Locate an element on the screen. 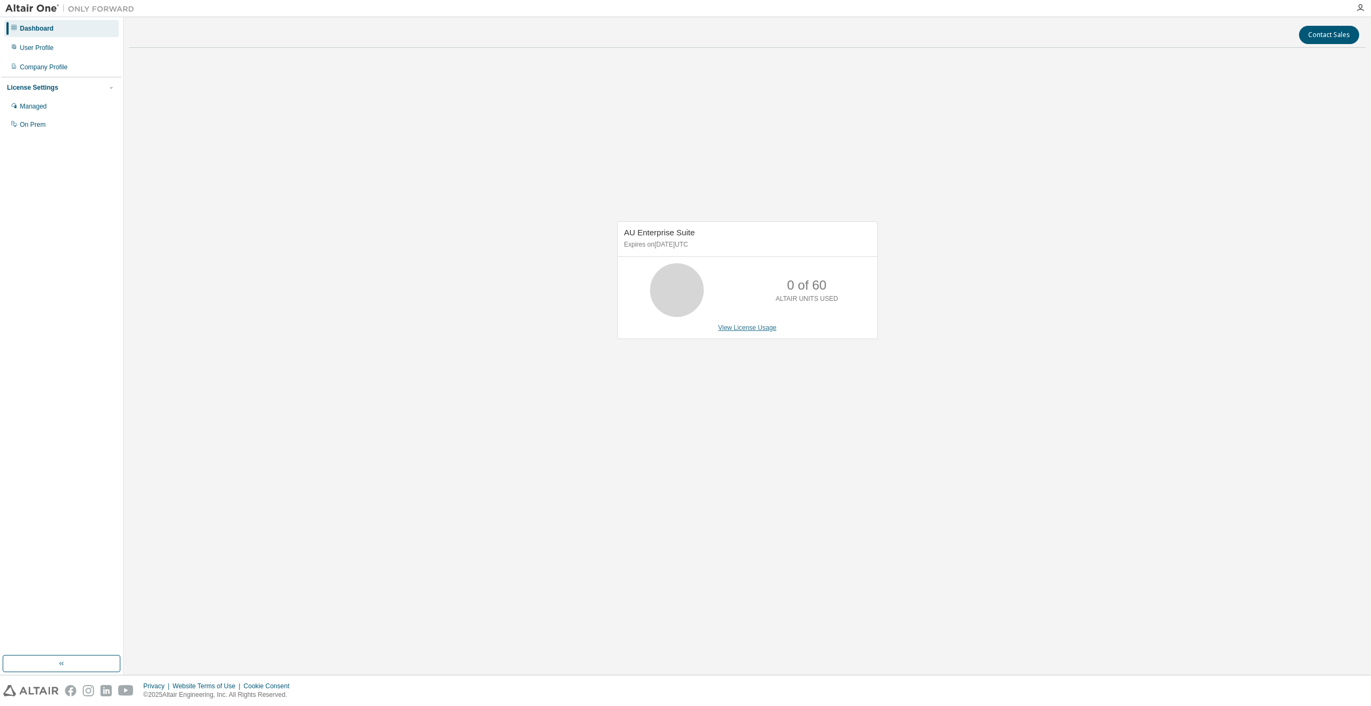 Image resolution: width=1371 pixels, height=706 pixels. img: instagram.svg is located at coordinates (88, 690).